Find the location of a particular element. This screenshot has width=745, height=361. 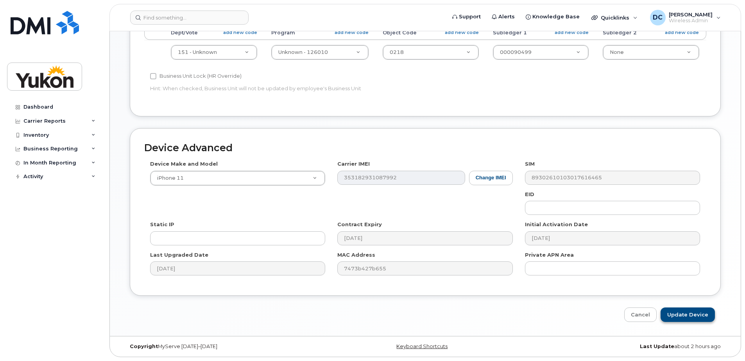

th: Object Code is located at coordinates (431, 33).